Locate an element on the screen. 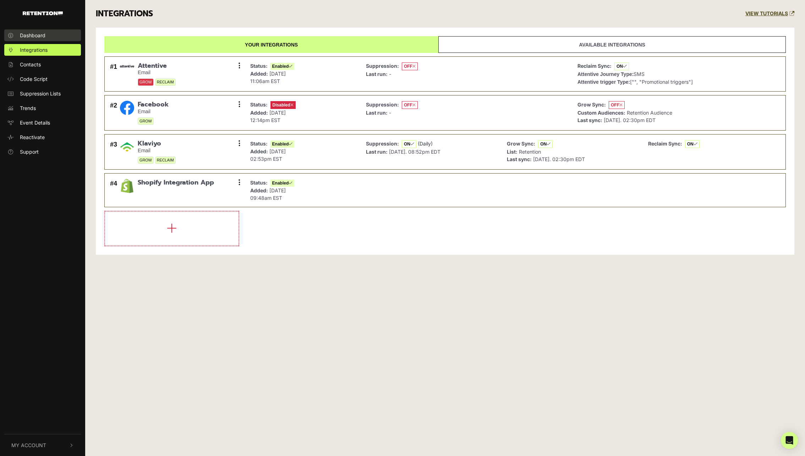  div: #1 is located at coordinates (114, 74).